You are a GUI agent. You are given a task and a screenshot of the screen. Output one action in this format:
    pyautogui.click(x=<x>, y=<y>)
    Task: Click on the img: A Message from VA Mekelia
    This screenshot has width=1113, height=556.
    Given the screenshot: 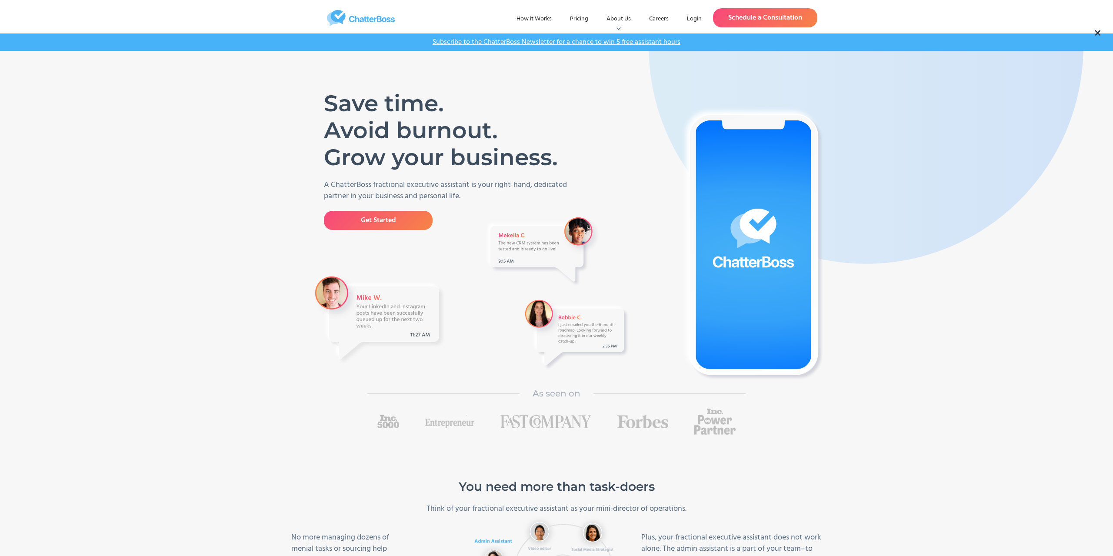 What is the action you would take?
    pyautogui.click(x=543, y=251)
    